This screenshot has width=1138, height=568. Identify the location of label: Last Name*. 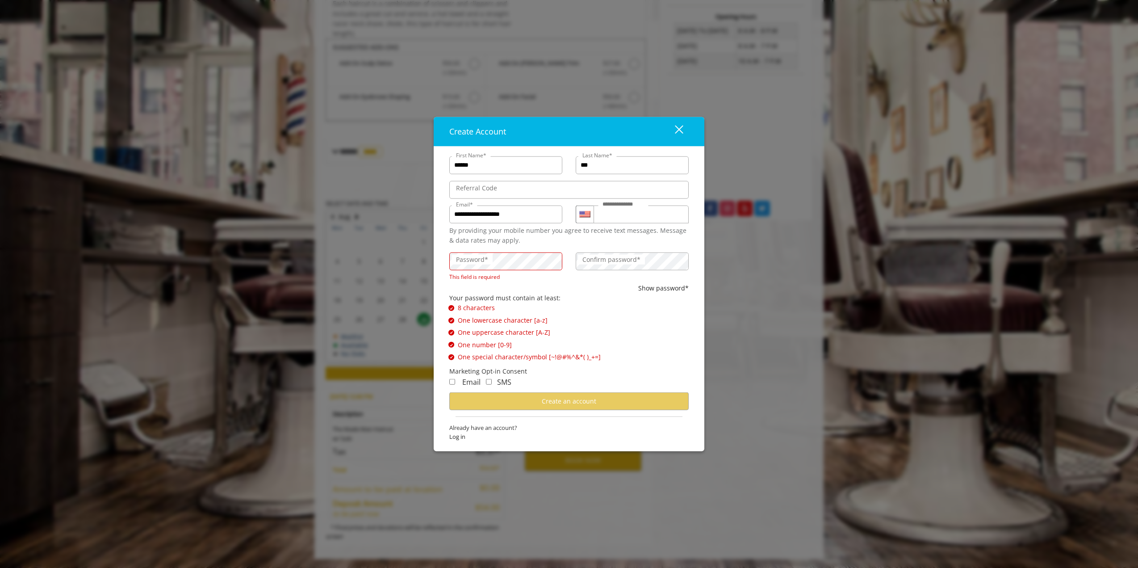
(597, 155).